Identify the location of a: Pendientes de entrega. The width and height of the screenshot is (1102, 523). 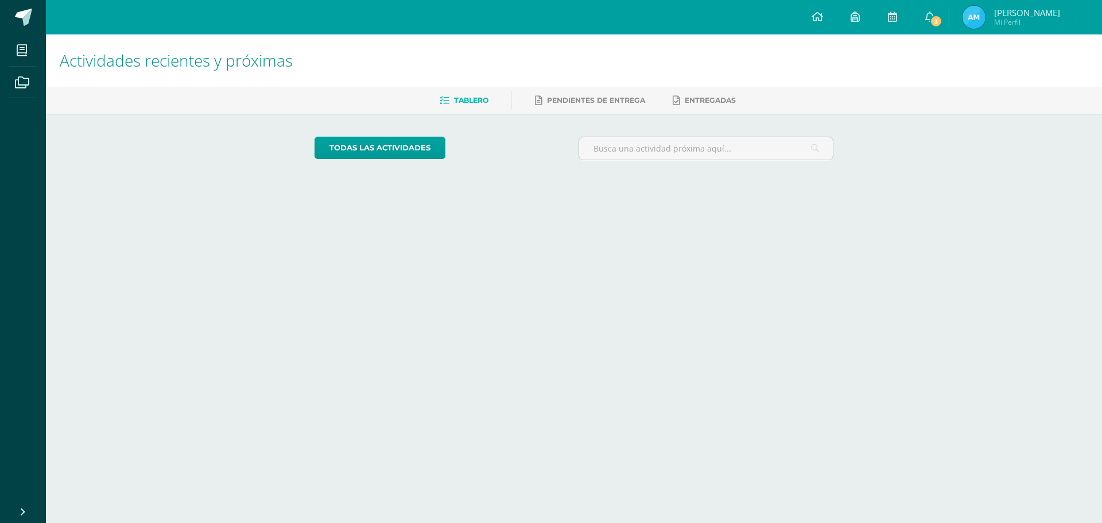
(590, 100).